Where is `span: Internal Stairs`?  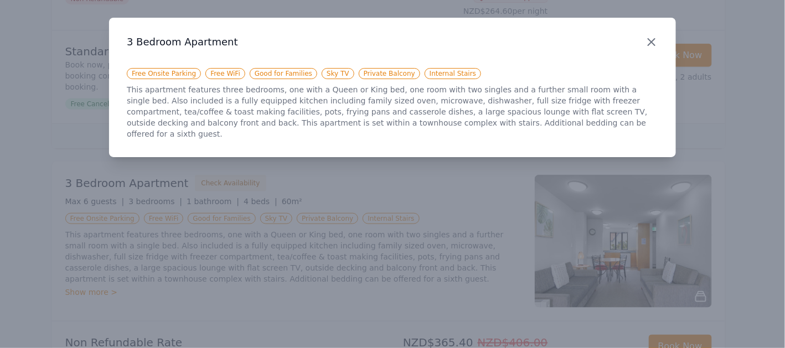 span: Internal Stairs is located at coordinates (453, 74).